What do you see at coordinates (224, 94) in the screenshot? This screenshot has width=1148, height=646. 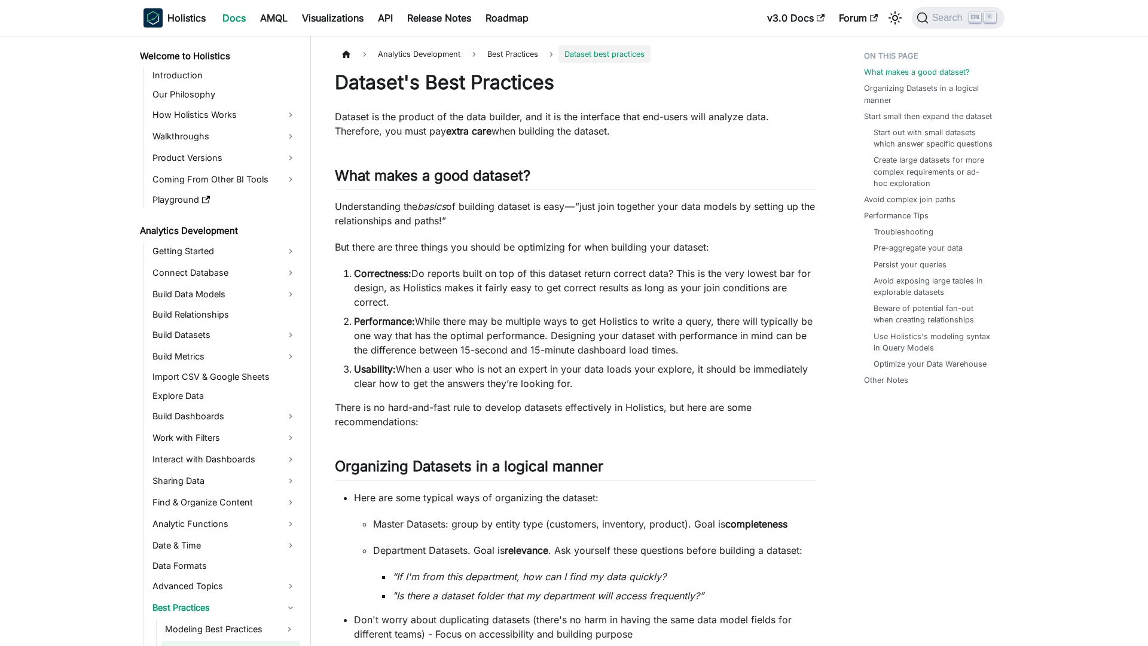 I see `a: Our Philosophy` at bounding box center [224, 94].